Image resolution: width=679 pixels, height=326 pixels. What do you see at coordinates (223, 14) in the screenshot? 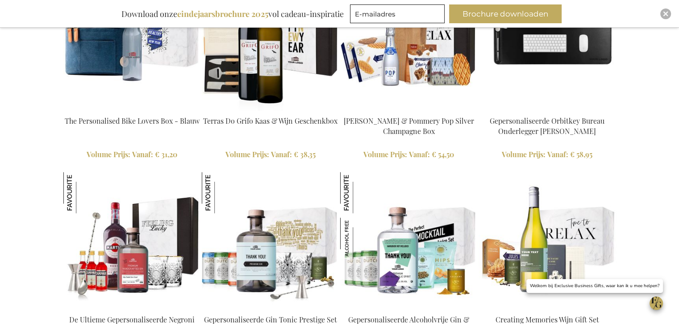
I see `b: eindejaarsbrochure 2025` at bounding box center [223, 14].